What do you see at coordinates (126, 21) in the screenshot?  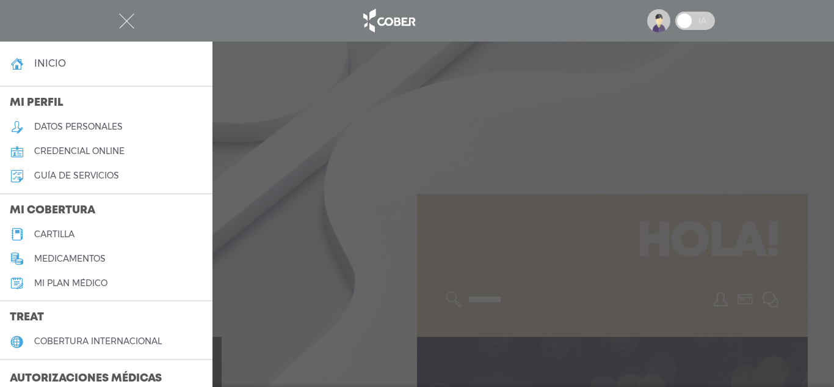 I see `img: Cober_menu-close-white.svg` at bounding box center [126, 21].